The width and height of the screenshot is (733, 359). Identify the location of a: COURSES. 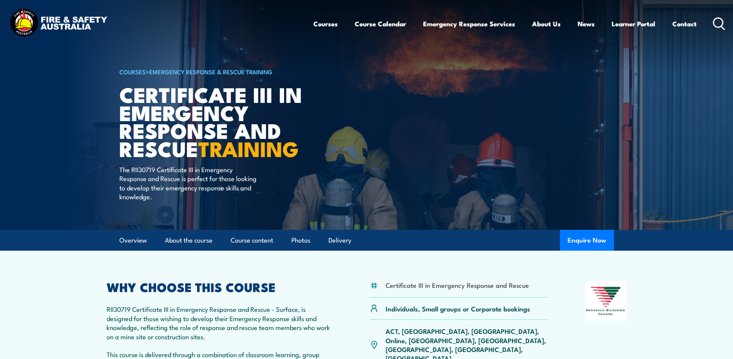
(133, 72).